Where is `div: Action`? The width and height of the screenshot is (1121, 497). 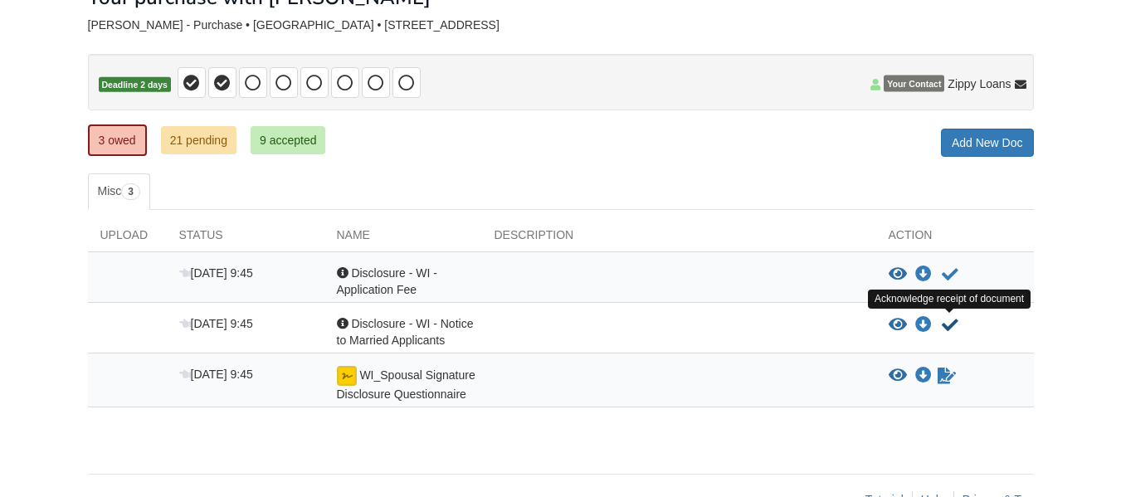 div: Action is located at coordinates (955, 239).